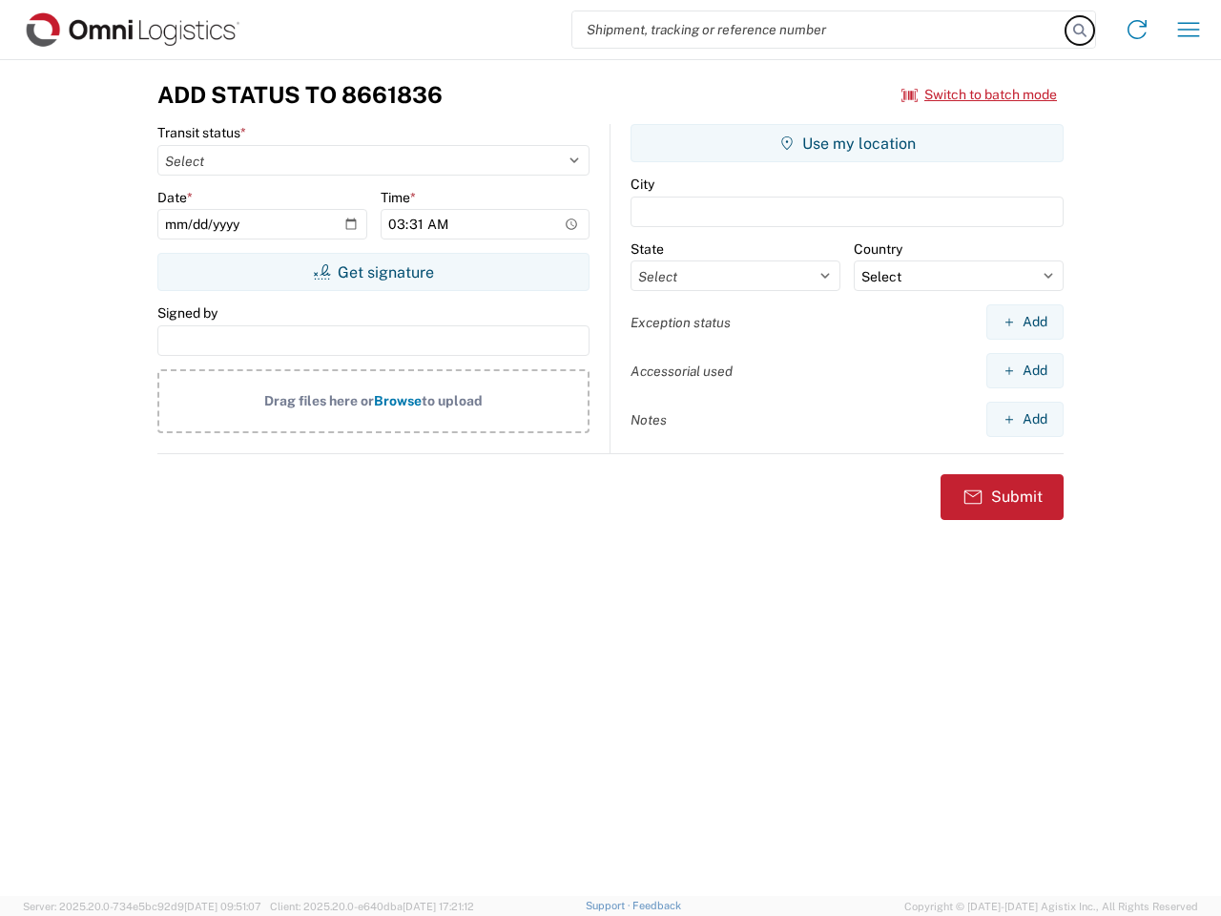 The width and height of the screenshot is (1221, 916). I want to click on label: Country, so click(878, 249).